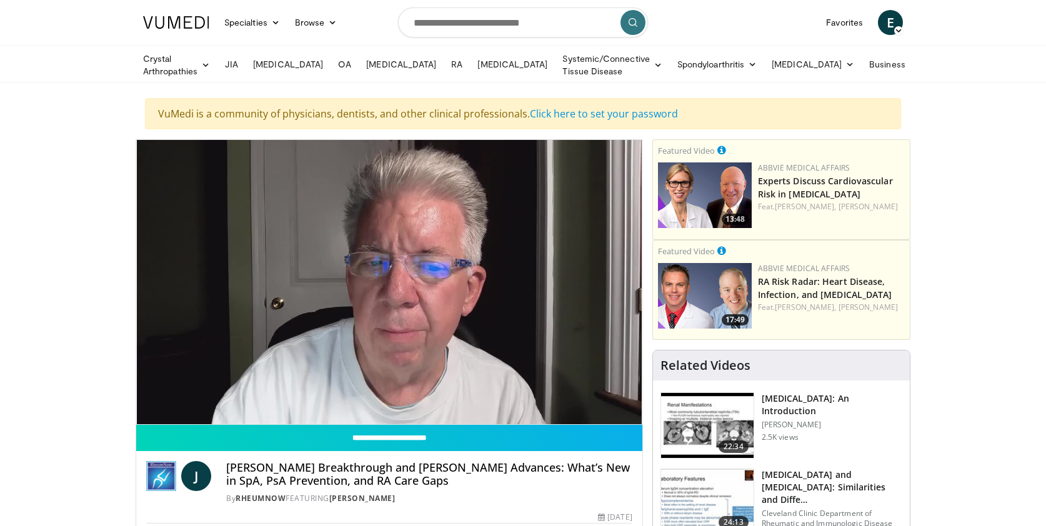 This screenshot has width=1046, height=526. I want to click on video-js: Video Player, so click(389, 282).